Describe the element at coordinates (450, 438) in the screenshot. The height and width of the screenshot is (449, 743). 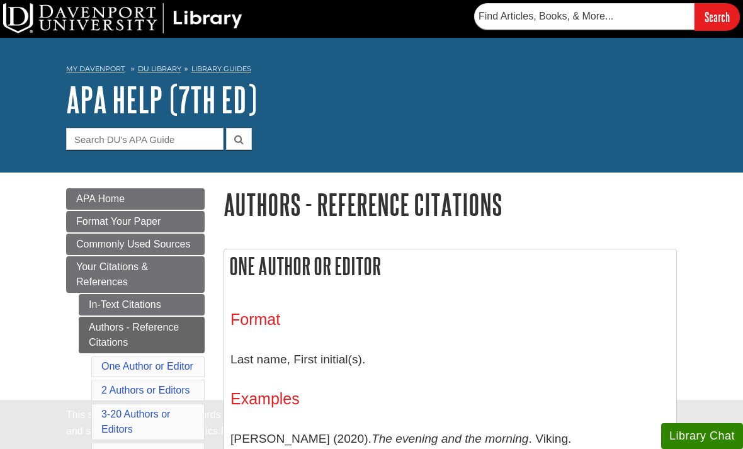
I see `i: The evening and the morning` at that location.